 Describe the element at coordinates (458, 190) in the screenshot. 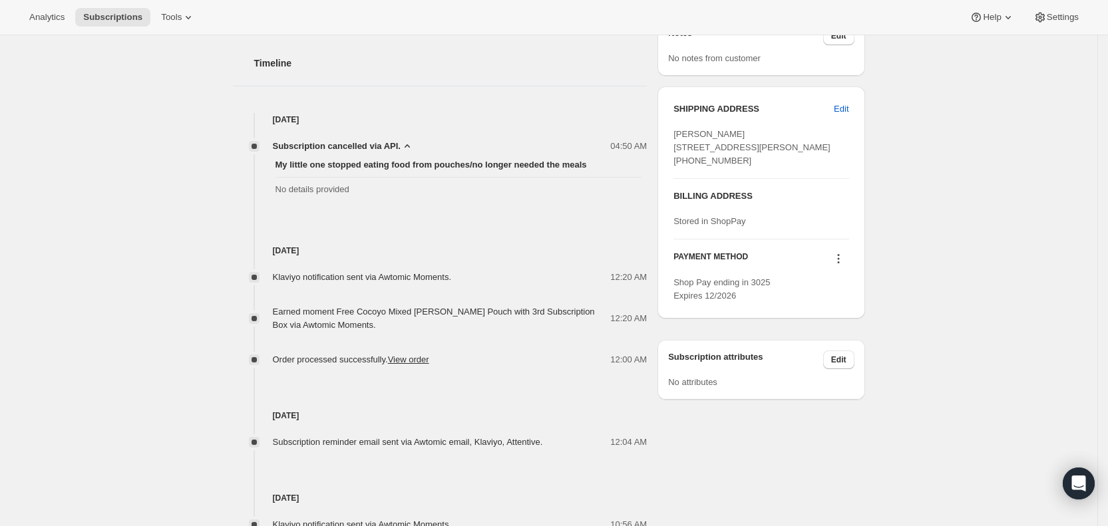

I see `span: No details provided` at that location.